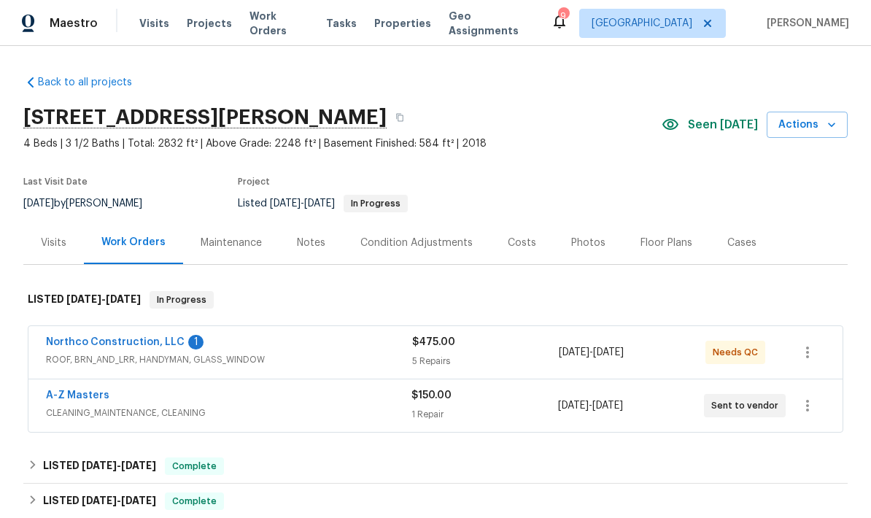 This screenshot has width=871, height=518. Describe the element at coordinates (666, 243) in the screenshot. I see `div: Floor Plans` at that location.